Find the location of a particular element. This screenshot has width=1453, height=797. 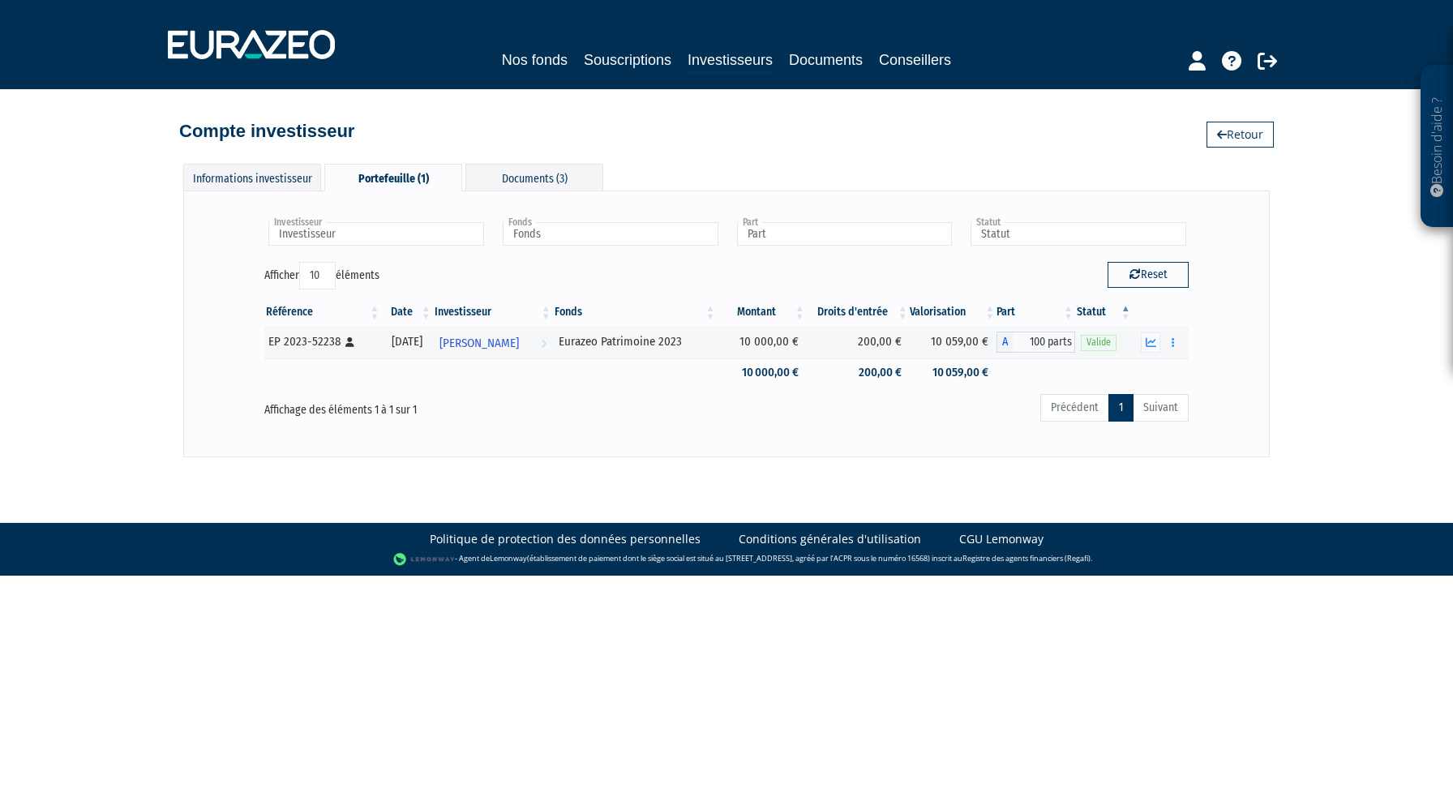

a: Souscriptions is located at coordinates (628, 60).